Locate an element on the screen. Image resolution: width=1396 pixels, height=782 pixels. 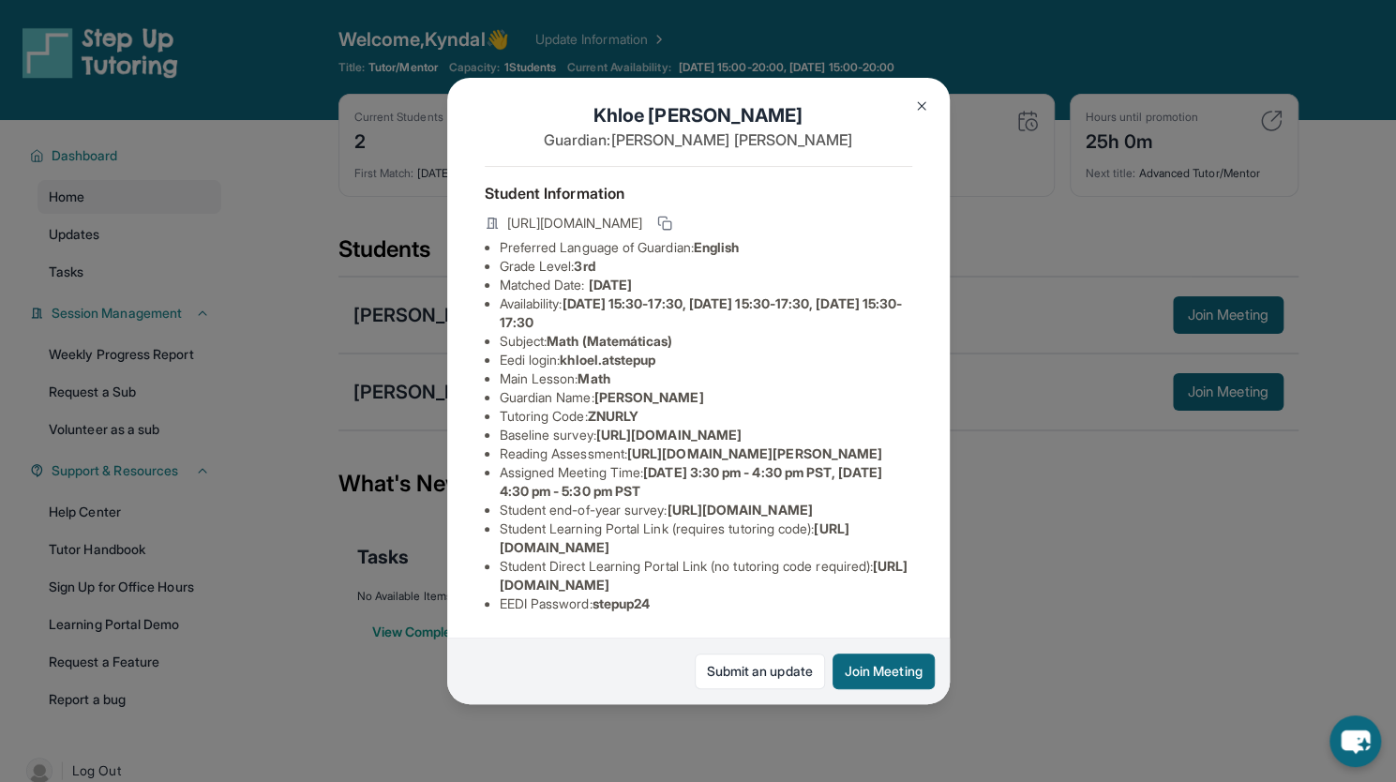
li: Main Lesson : is located at coordinates (706, 379).